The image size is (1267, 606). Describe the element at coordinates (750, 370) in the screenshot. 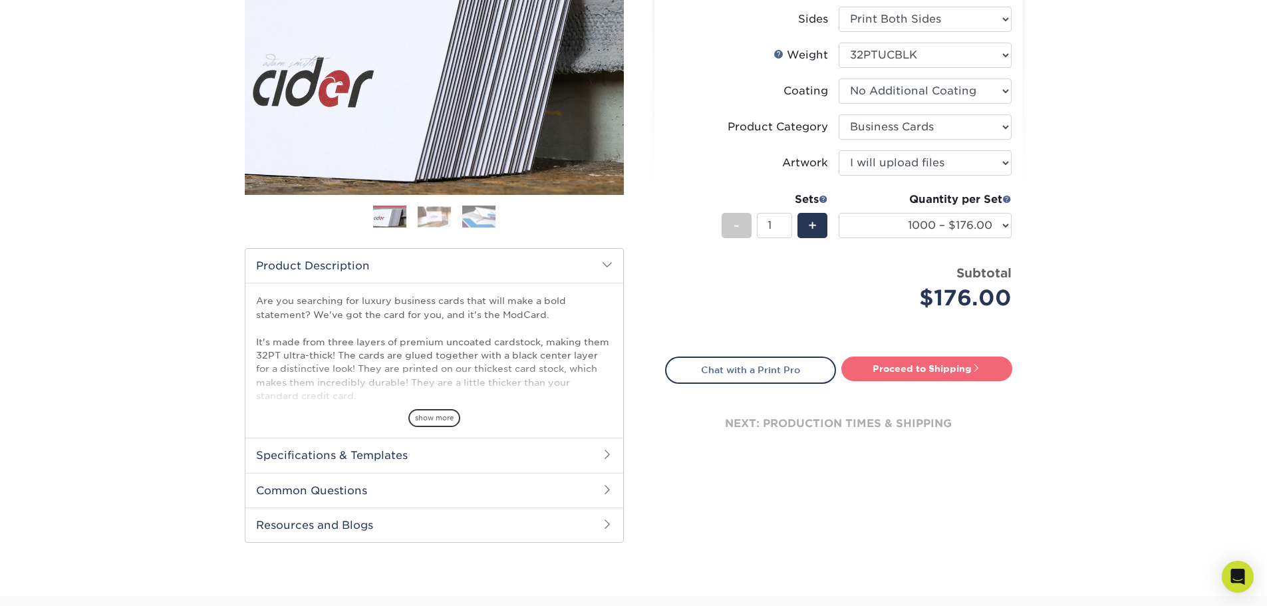

I see `a: Chat with a Print Pro` at that location.